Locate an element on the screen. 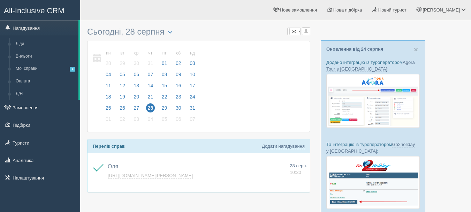 This screenshot has height=212, width=471. a: Оновлення від 24 серпня is located at coordinates (355, 49).